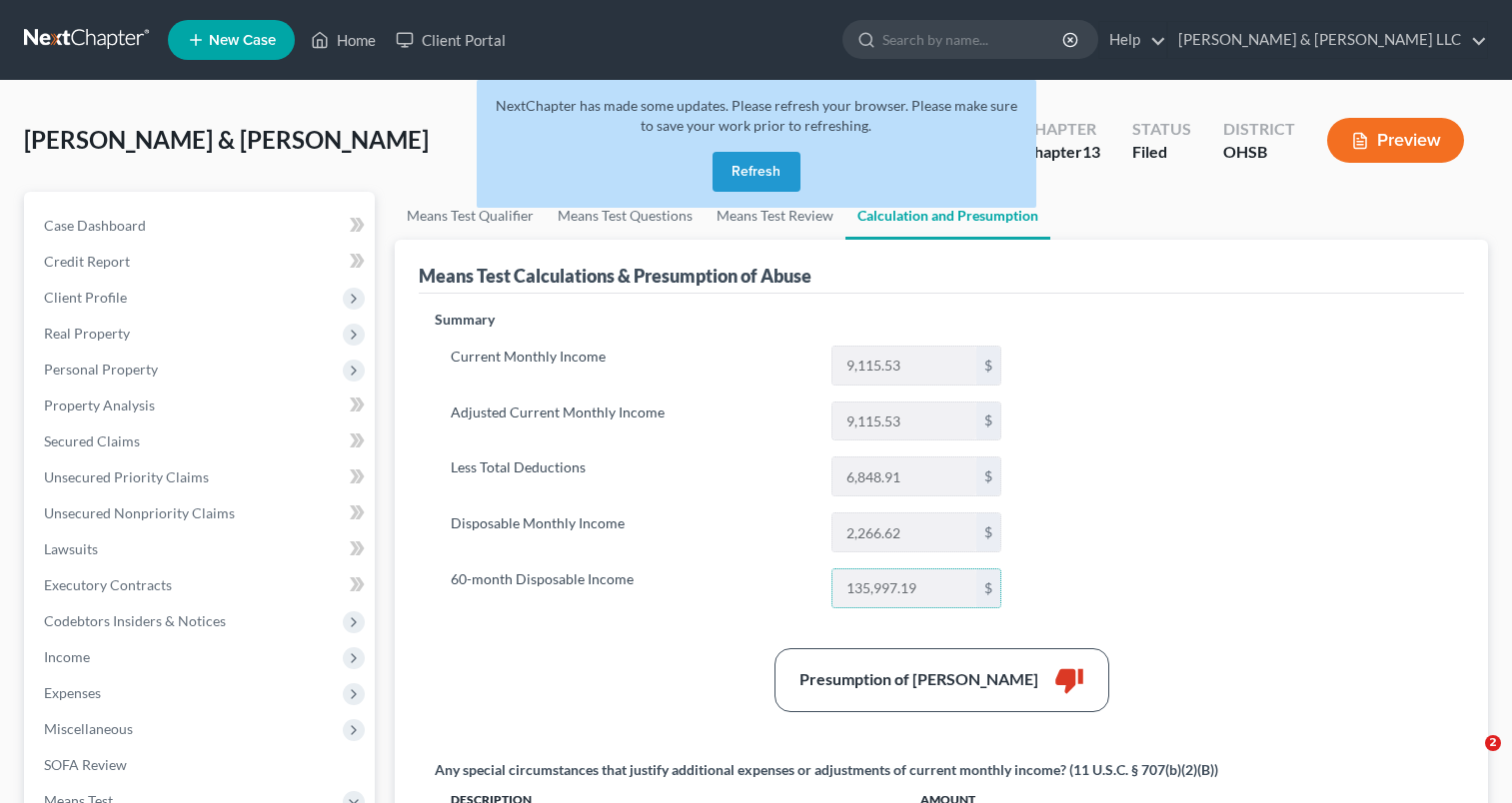 The width and height of the screenshot is (1512, 803). Describe the element at coordinates (1395, 140) in the screenshot. I see `button: Preview` at that location.